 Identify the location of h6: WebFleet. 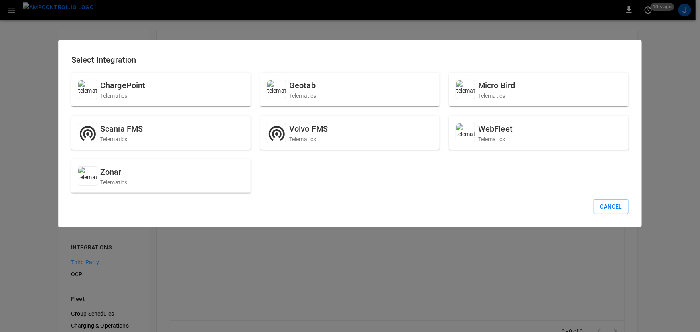
(495, 129).